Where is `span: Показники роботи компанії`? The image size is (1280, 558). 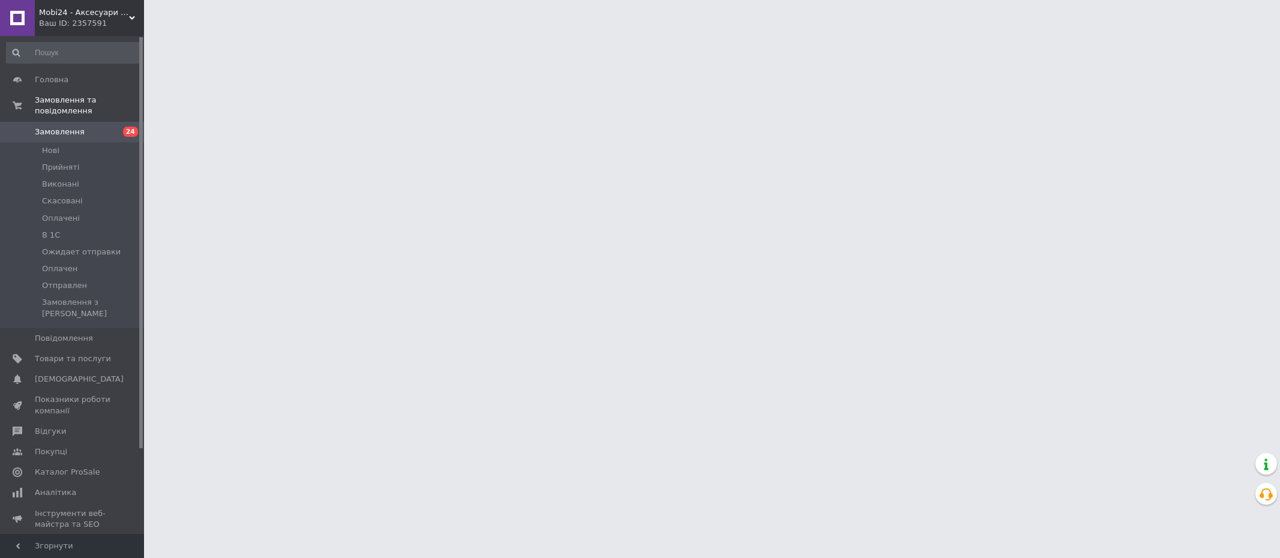
span: Показники роботи компанії is located at coordinates (73, 405).